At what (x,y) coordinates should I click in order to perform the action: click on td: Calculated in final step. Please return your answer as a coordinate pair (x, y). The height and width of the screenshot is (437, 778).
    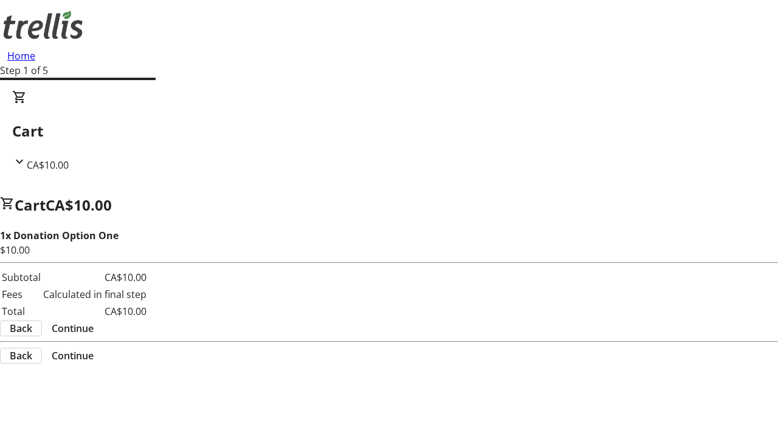
    Looking at the image, I should click on (95, 295).